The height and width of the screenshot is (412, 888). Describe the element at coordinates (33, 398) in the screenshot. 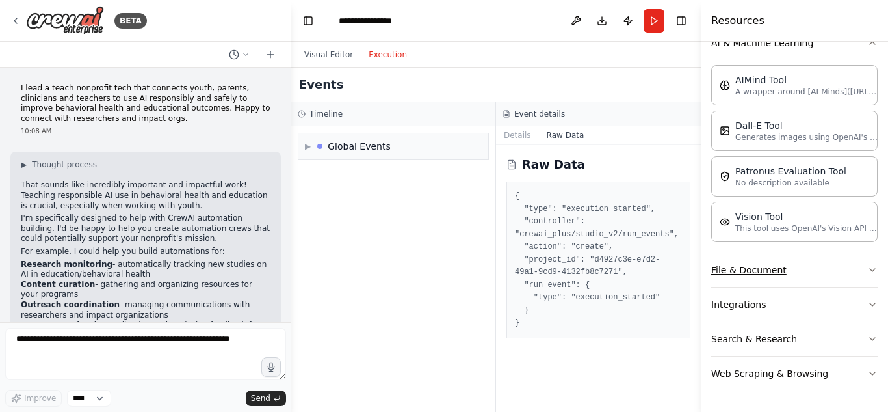

I see `button: Improve` at that location.